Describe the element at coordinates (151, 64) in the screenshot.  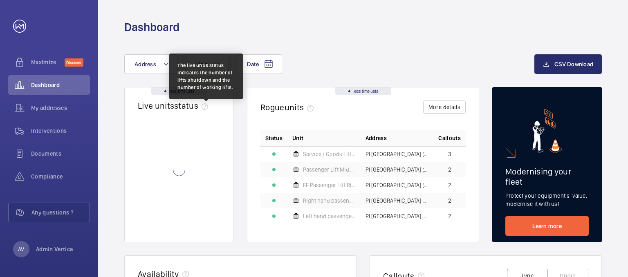
I see `button: Address` at that location.